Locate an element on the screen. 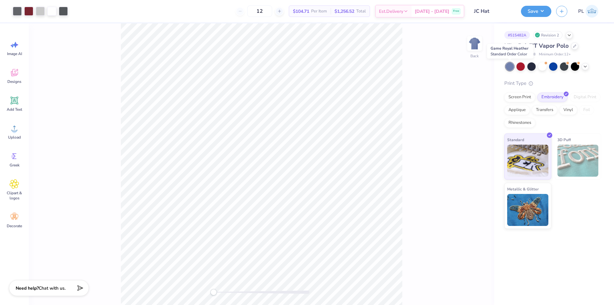 Image resolution: width=614 pixels, height=305 pixels. div: Digital Print is located at coordinates (585, 97).